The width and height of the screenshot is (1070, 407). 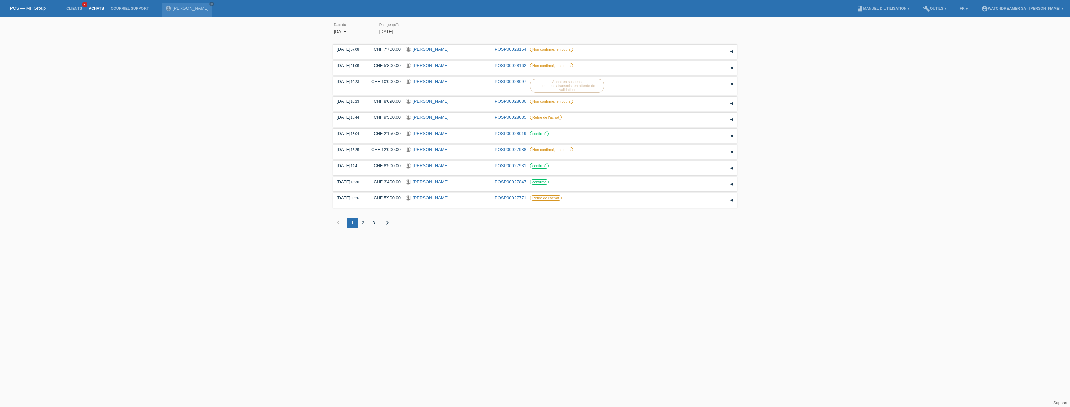 I want to click on div: 2, so click(x=363, y=223).